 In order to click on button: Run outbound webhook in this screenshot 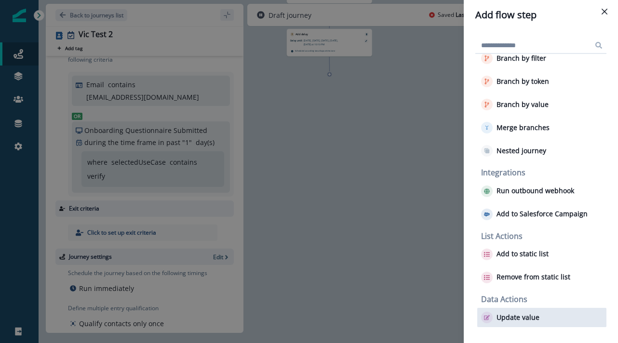, I will do `click(527, 191)`.